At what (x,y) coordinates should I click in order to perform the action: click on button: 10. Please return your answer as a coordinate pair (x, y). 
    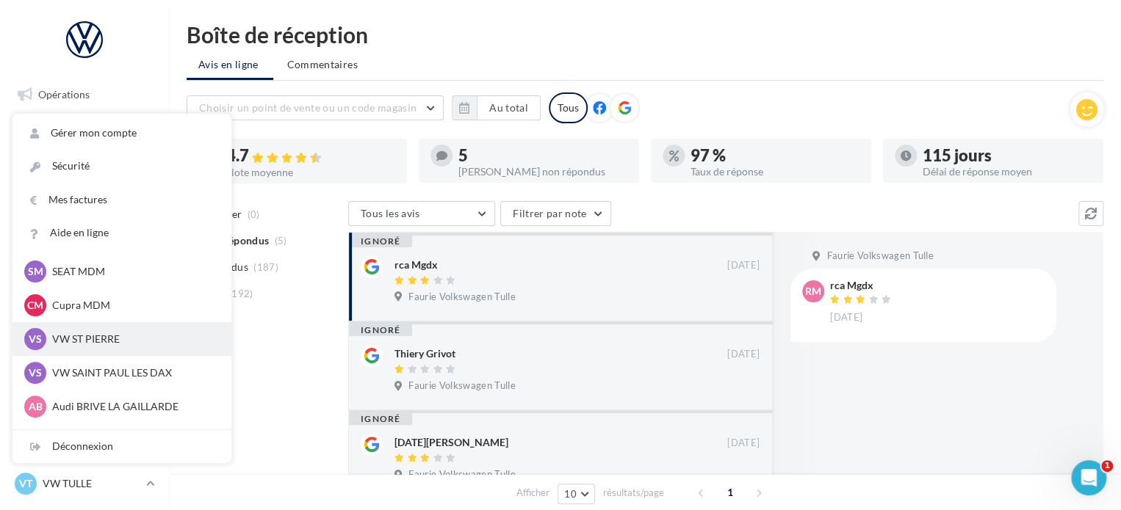
    Looking at the image, I should click on (576, 494).